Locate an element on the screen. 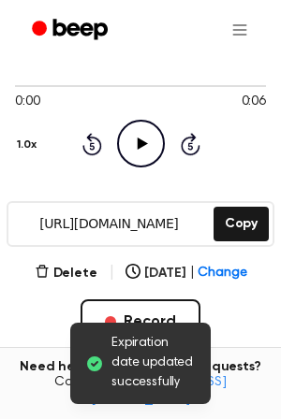  a: Beep is located at coordinates (71, 30).